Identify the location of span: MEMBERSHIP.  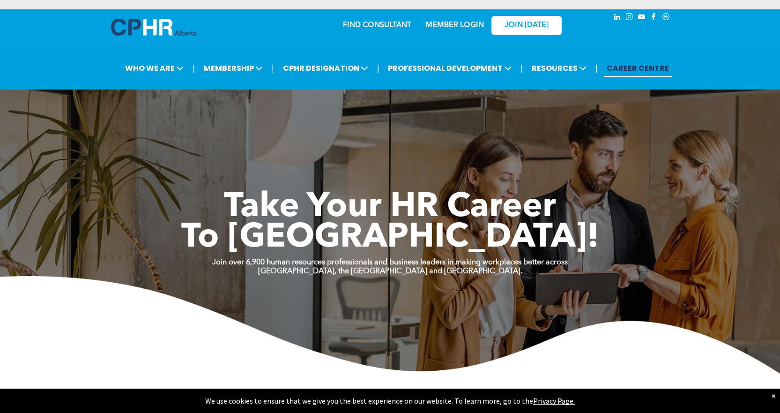
(233, 68).